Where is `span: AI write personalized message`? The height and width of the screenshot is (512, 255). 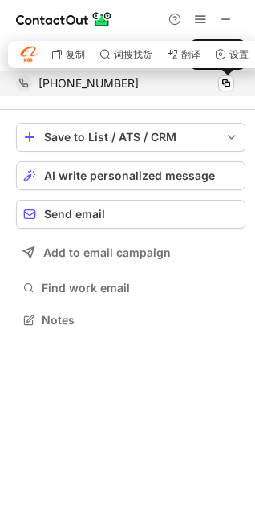
span: AI write personalized message is located at coordinates (129, 176).